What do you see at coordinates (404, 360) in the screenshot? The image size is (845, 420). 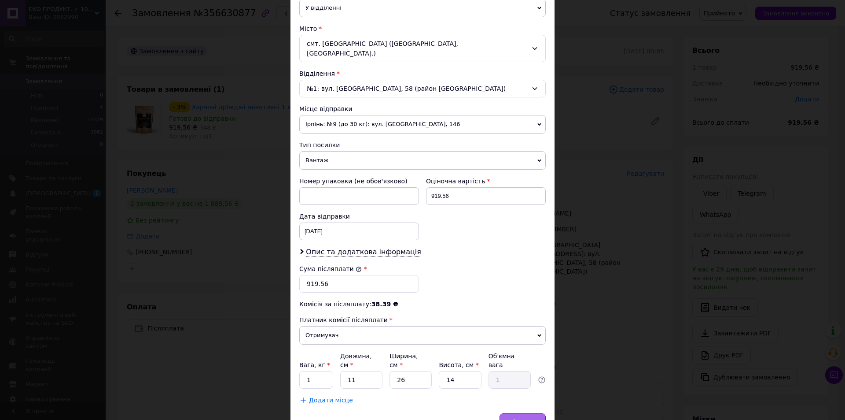 I see `label: Ширина, см` at bounding box center [404, 360].